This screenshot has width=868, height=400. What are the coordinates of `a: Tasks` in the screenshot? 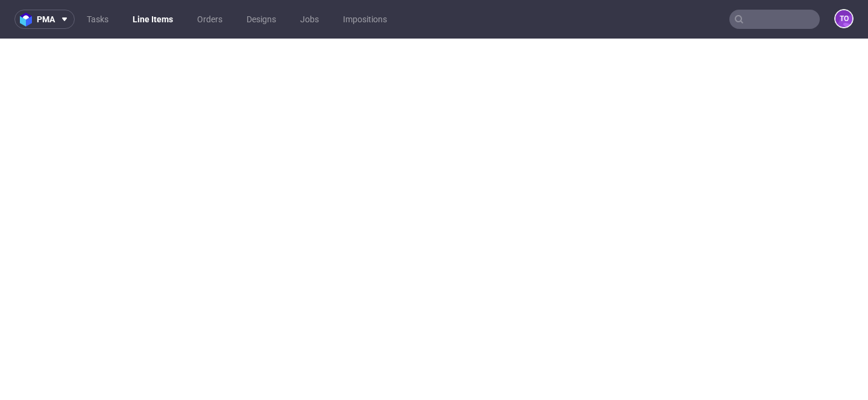 It's located at (98, 19).